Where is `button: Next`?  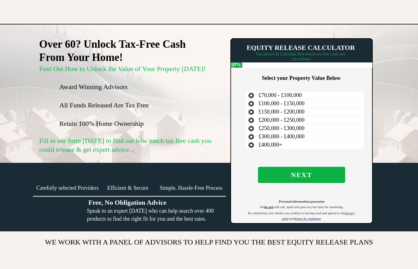 button: Next is located at coordinates (301, 175).